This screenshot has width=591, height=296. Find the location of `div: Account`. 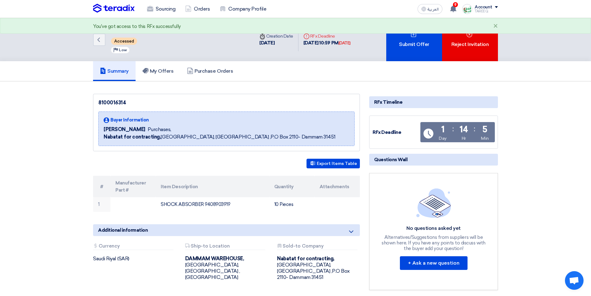

div: Account is located at coordinates (483, 7).